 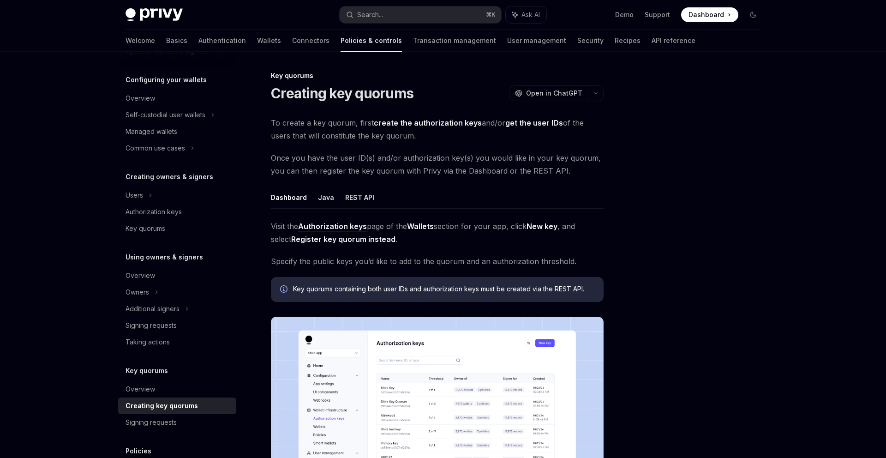 I want to click on div: Common use cases, so click(x=155, y=148).